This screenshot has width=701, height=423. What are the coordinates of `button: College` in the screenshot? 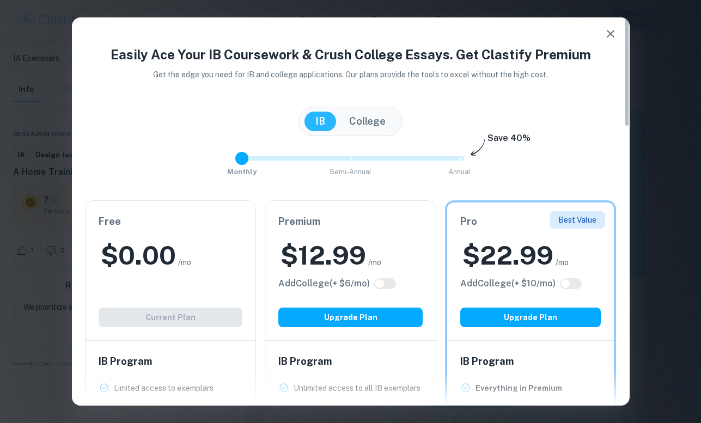 It's located at (367, 121).